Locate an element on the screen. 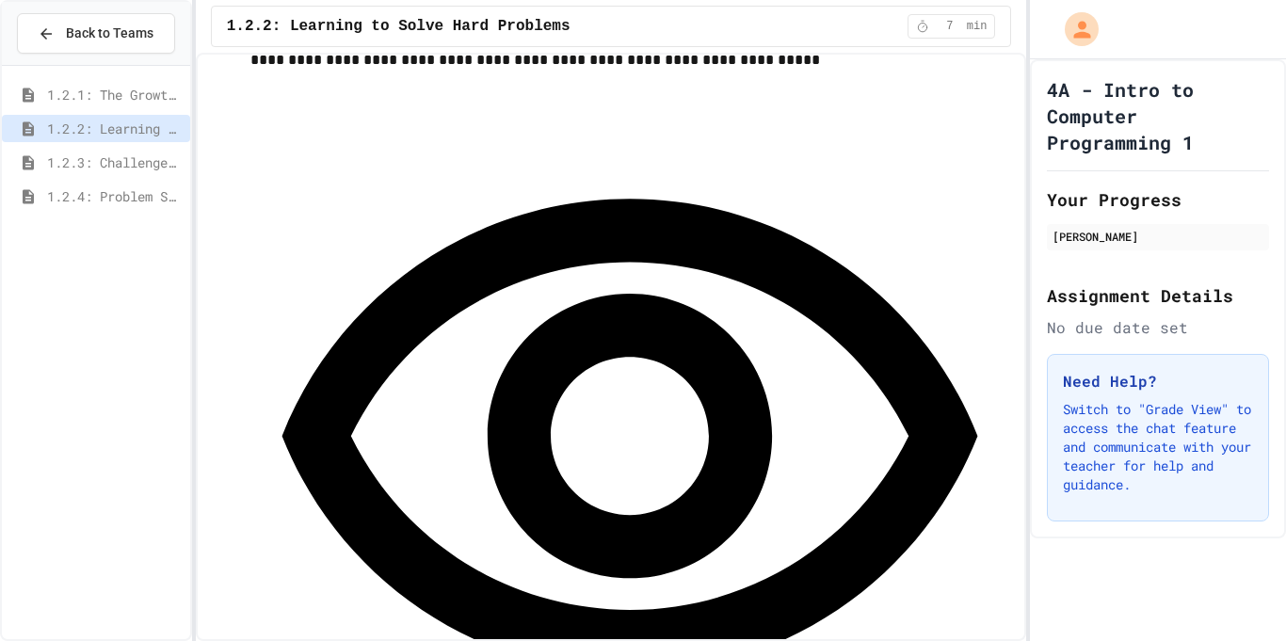 Image resolution: width=1286 pixels, height=641 pixels. button: Back to Teams is located at coordinates (96, 33).